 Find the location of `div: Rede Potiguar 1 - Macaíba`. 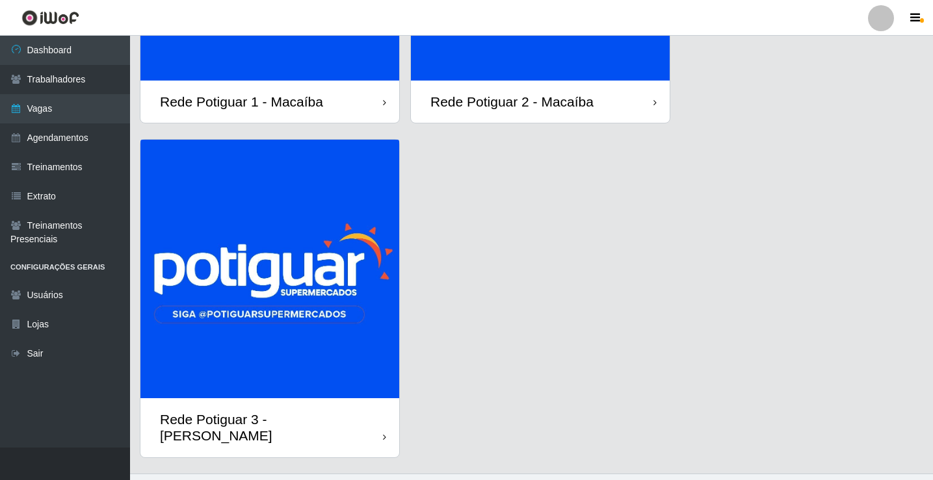

div: Rede Potiguar 1 - Macaíba is located at coordinates (241, 101).